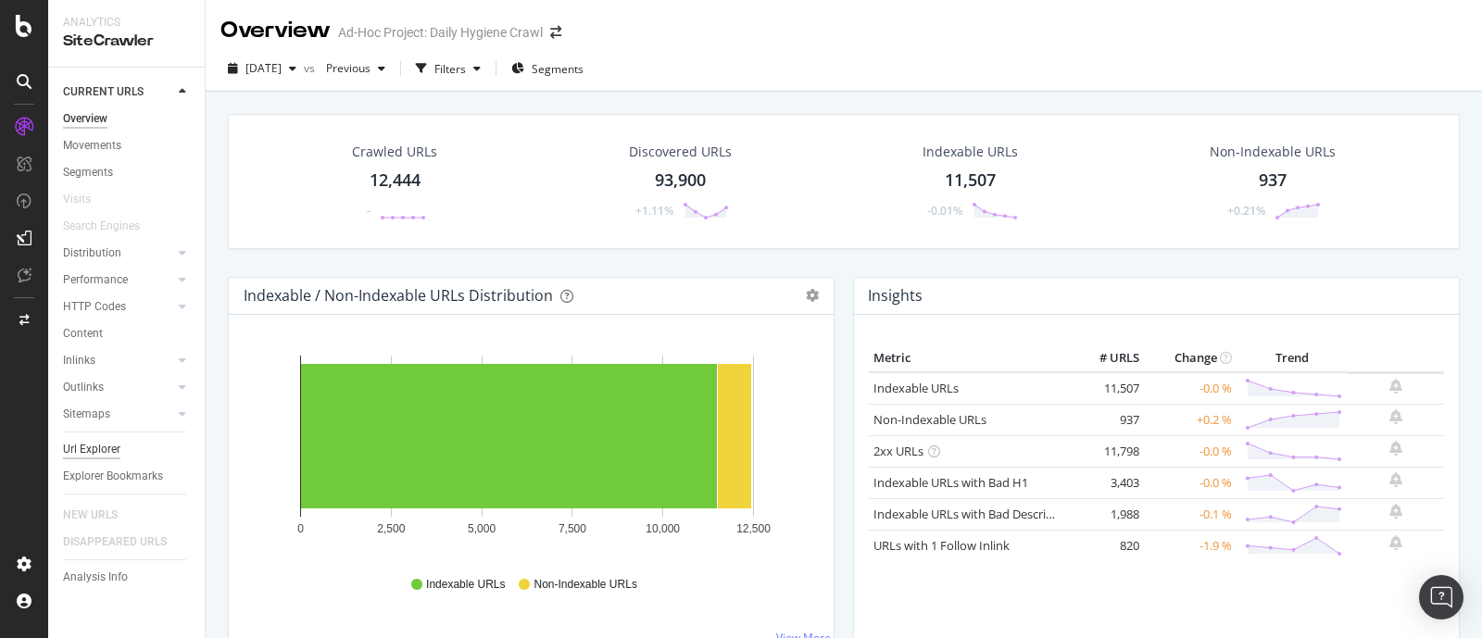 The height and width of the screenshot is (638, 1482). Describe the element at coordinates (95, 307) in the screenshot. I see `div: HTTP Codes` at that location.